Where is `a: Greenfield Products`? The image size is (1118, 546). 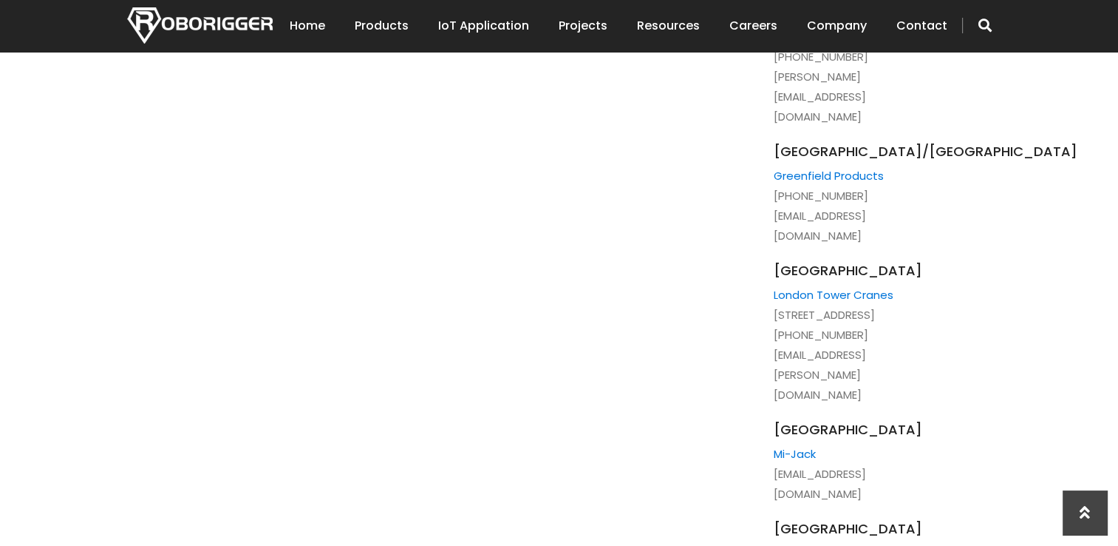
a: Greenfield Products is located at coordinates (829, 175).